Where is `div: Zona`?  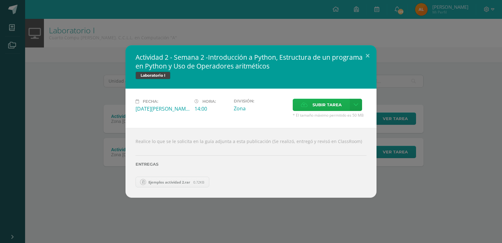 div: Zona is located at coordinates (261, 108).